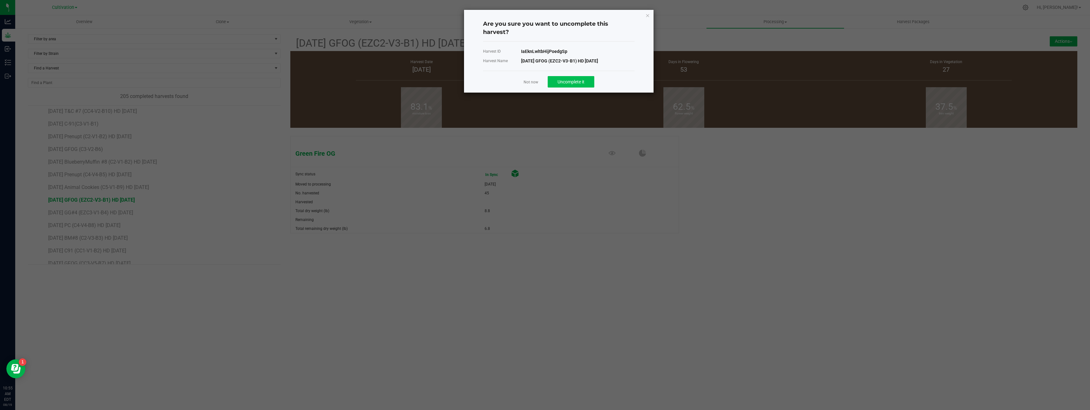 Image resolution: width=1090 pixels, height=410 pixels. I want to click on span: 1, so click(4, 3).